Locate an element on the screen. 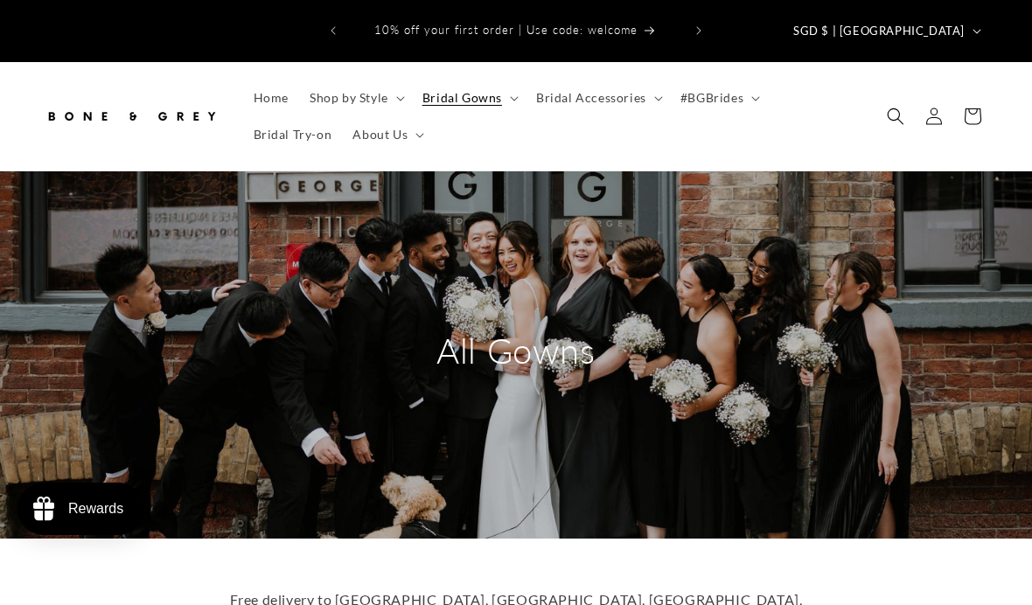  summary: About Us is located at coordinates (387, 135).